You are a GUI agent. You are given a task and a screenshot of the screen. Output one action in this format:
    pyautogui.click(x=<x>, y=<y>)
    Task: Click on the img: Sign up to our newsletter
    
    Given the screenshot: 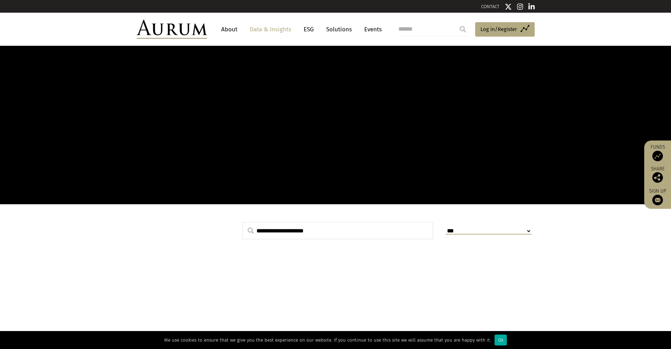 What is the action you would take?
    pyautogui.click(x=657, y=200)
    